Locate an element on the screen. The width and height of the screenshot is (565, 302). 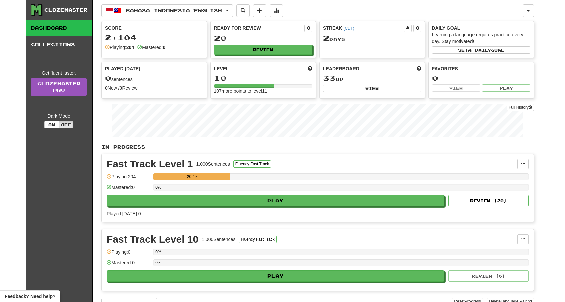
button: Bahasa Indonesia/English is located at coordinates (167, 11).